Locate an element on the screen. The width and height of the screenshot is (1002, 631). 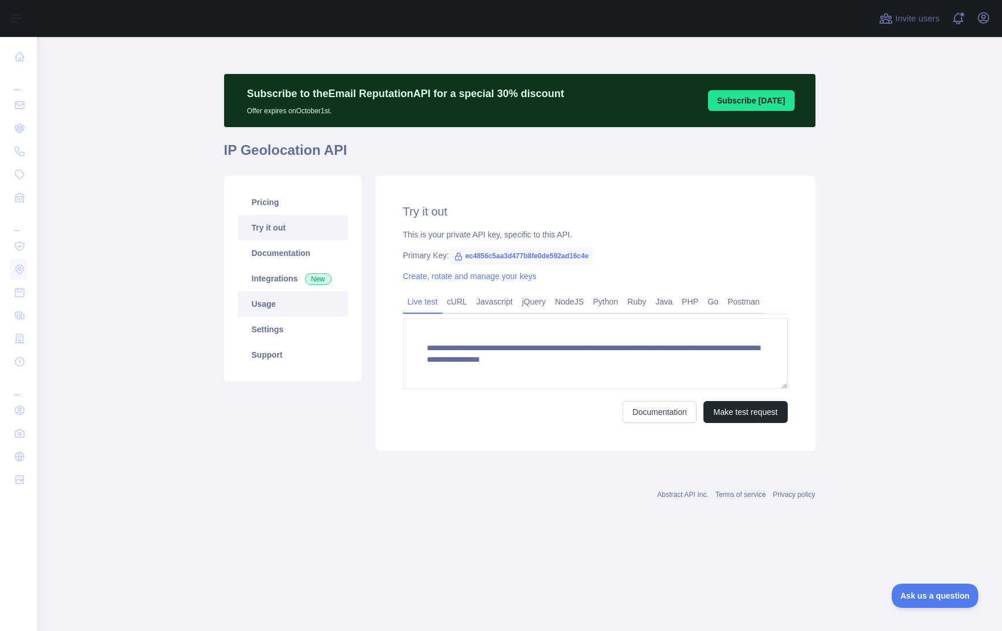
button: Make test request is located at coordinates (745, 412).